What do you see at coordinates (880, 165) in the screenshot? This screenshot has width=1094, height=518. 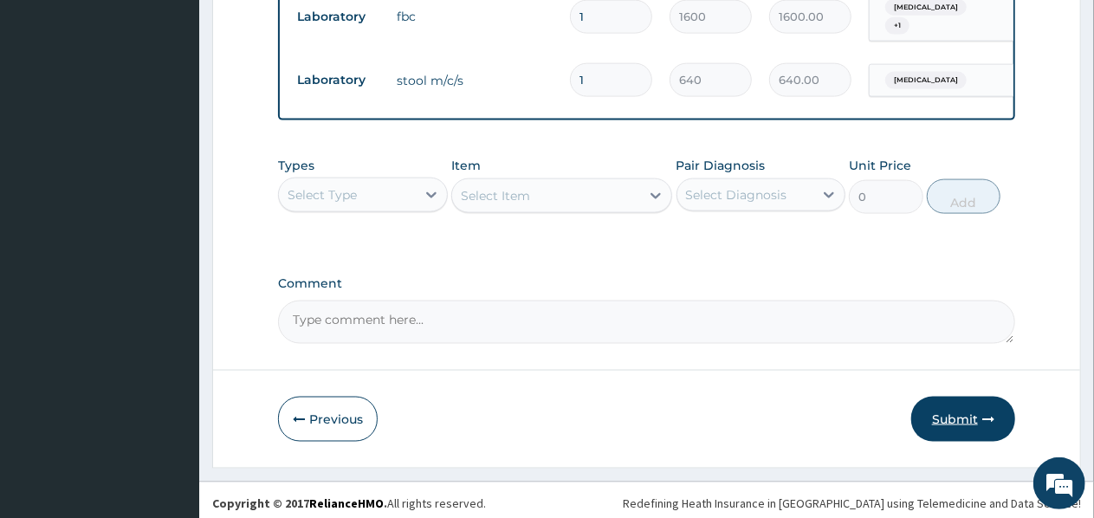 I see `label: Unit Price` at bounding box center [880, 165].